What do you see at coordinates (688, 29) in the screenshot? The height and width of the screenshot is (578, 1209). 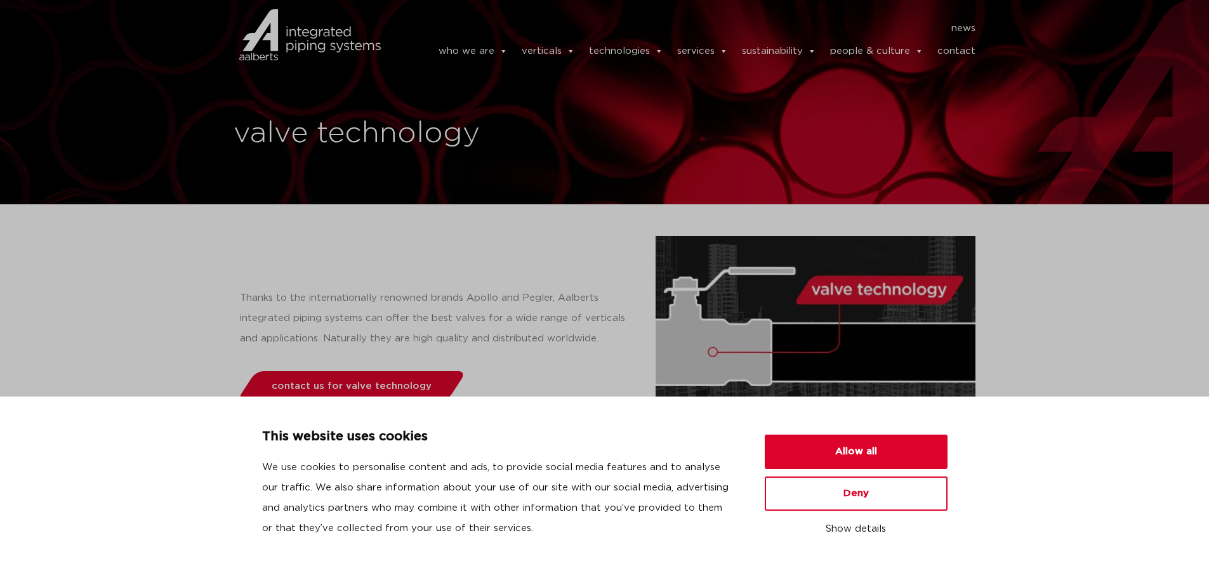 I see `nav: Menu` at bounding box center [688, 29].